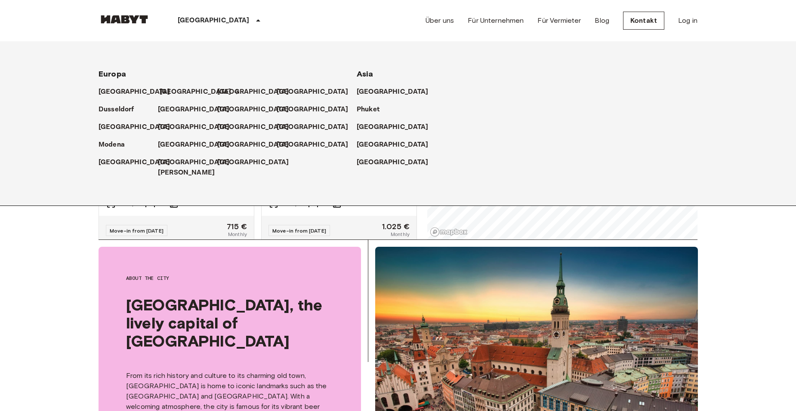 This screenshot has height=411, width=796. What do you see at coordinates (111, 145) in the screenshot?
I see `p: Modena` at bounding box center [111, 145].